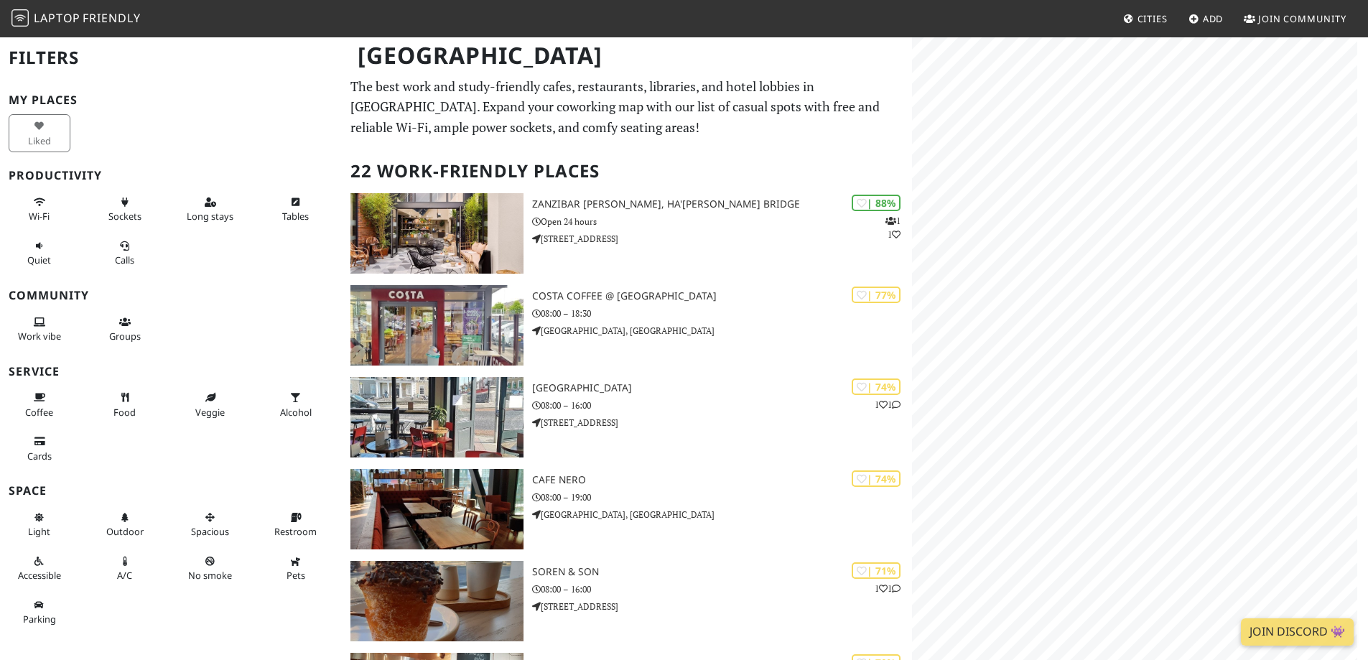 The image size is (1368, 660). Describe the element at coordinates (40, 209) in the screenshot. I see `button: Wi-Fi` at that location.